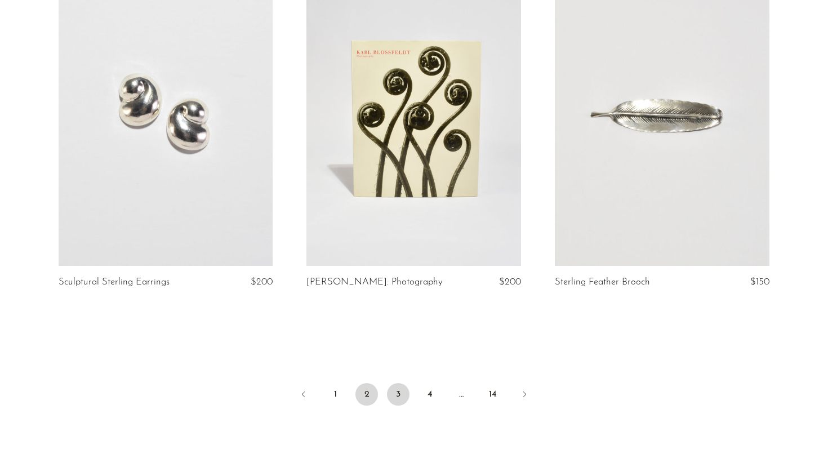 The height and width of the screenshot is (449, 828). I want to click on a: Previous, so click(304, 395).